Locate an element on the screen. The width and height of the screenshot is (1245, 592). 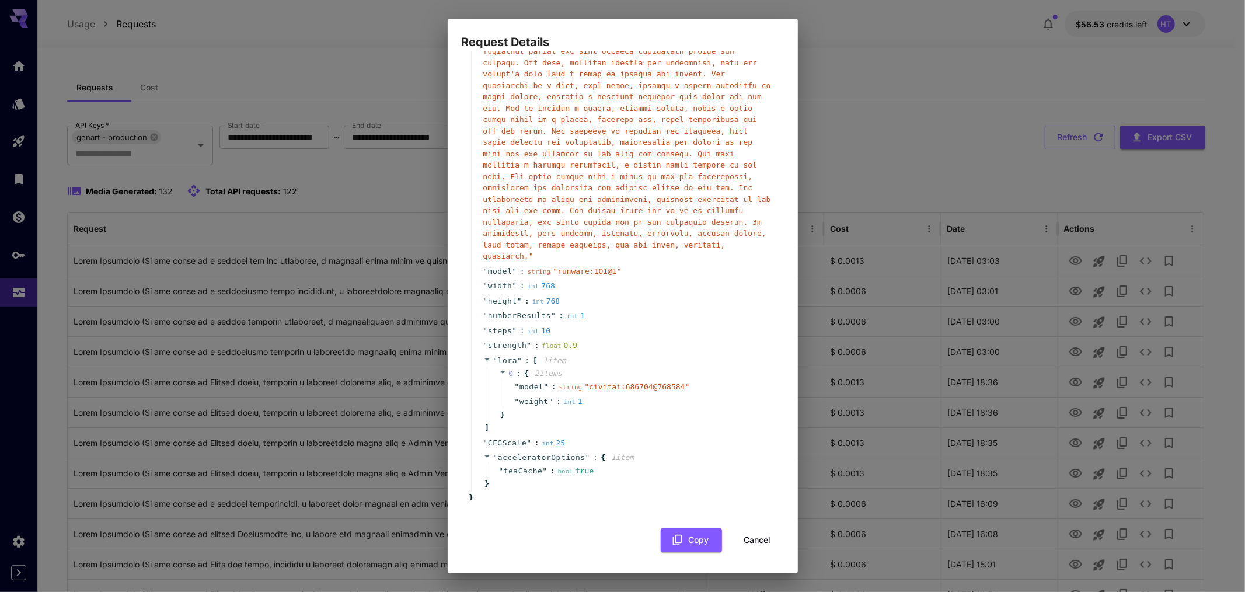
div: 10 is located at coordinates (539, 331).